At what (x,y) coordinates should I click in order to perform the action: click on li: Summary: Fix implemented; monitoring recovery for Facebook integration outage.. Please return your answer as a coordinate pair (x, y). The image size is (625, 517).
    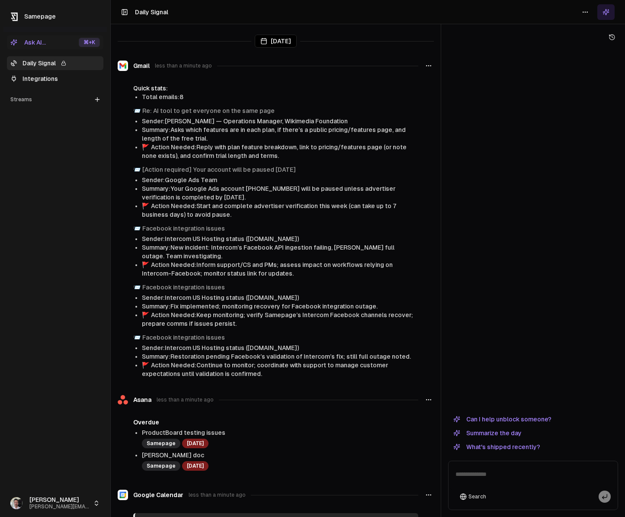
    Looking at the image, I should click on (280, 306).